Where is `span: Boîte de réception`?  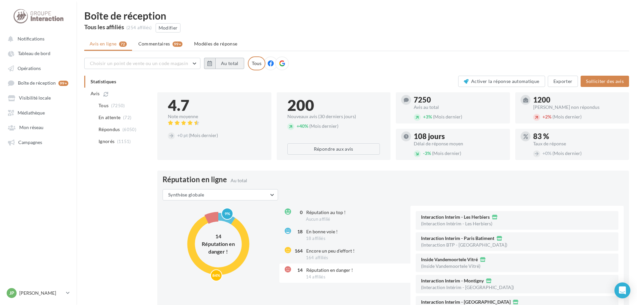
span: Boîte de réception is located at coordinates (37, 83).